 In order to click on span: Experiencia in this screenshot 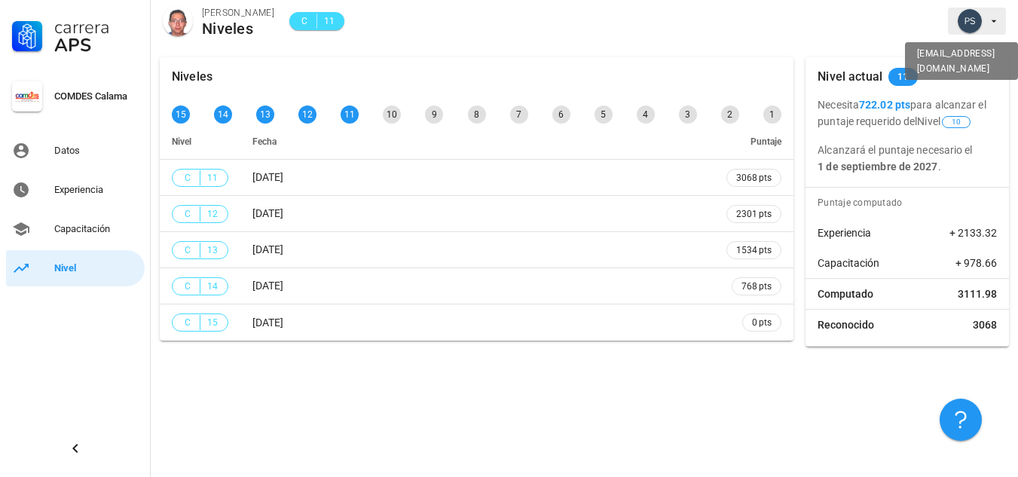, I will do `click(844, 233)`.